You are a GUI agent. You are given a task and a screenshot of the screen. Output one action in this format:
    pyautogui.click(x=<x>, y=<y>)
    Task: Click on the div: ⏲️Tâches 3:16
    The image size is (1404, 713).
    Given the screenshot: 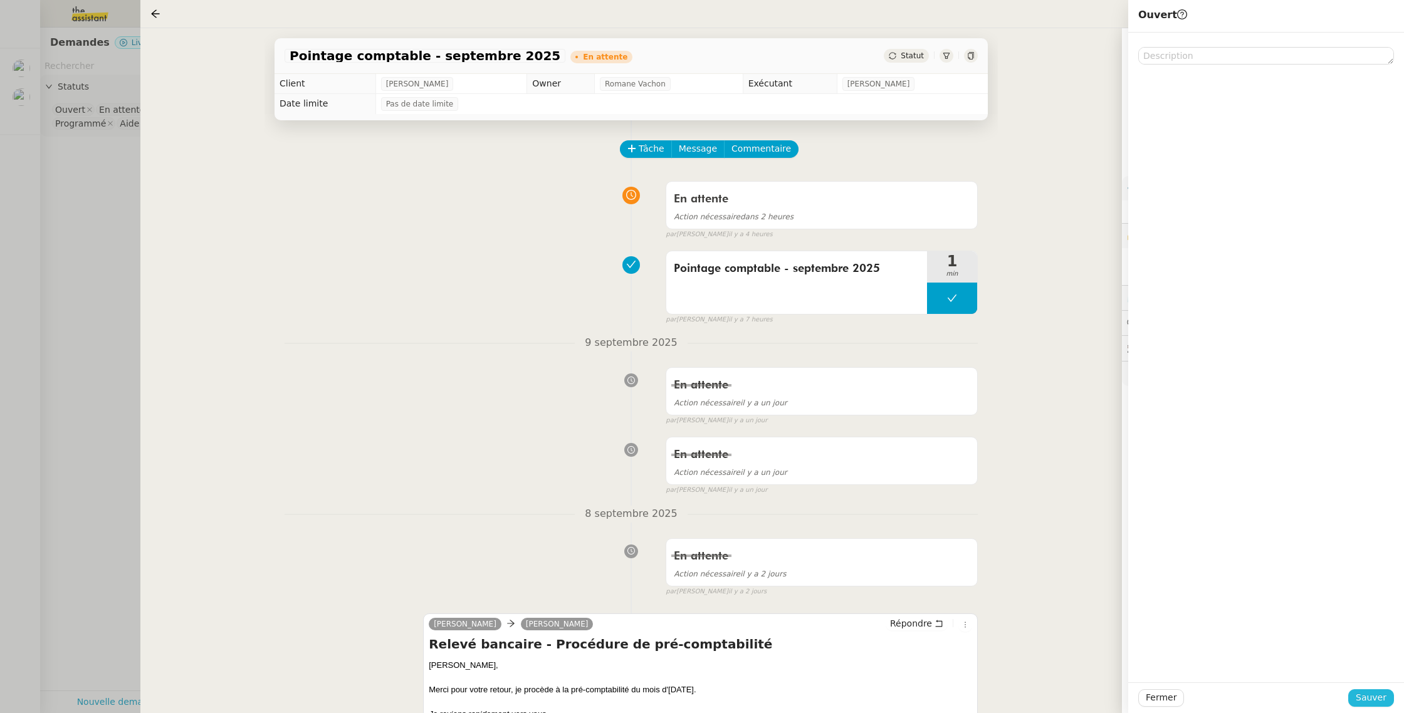 What is the action you would take?
    pyautogui.click(x=1263, y=298)
    